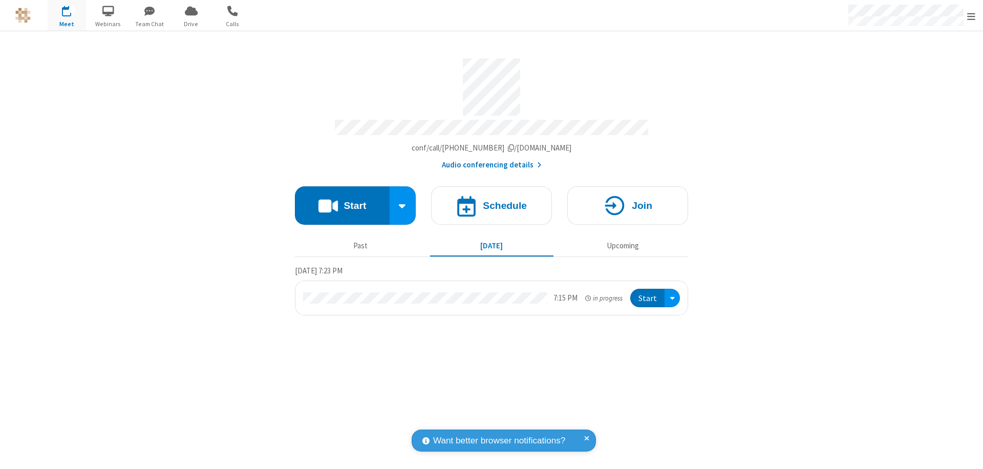  I want to click on div: 7:15 PM, so click(565, 298).